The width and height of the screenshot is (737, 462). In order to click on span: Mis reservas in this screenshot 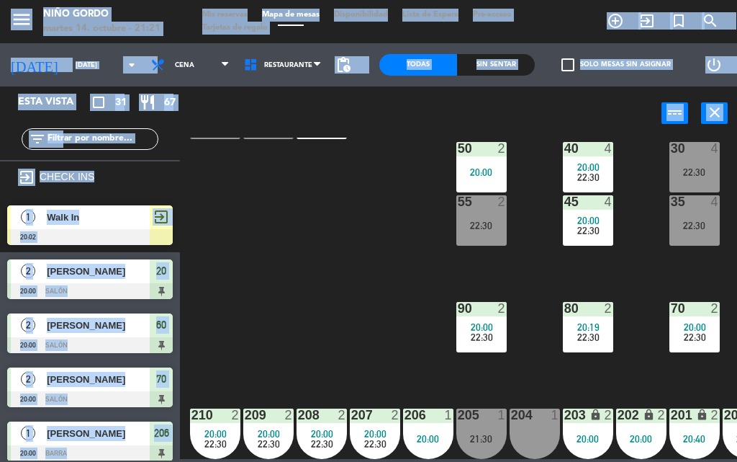, I will do `click(225, 14)`.